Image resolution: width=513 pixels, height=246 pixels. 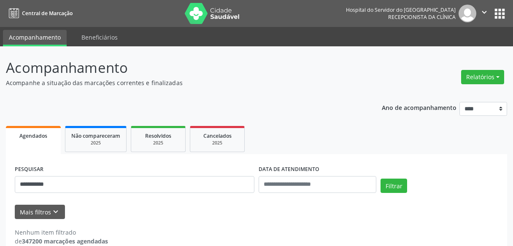 I want to click on strong: 347200 marcações agendadas, so click(x=65, y=241).